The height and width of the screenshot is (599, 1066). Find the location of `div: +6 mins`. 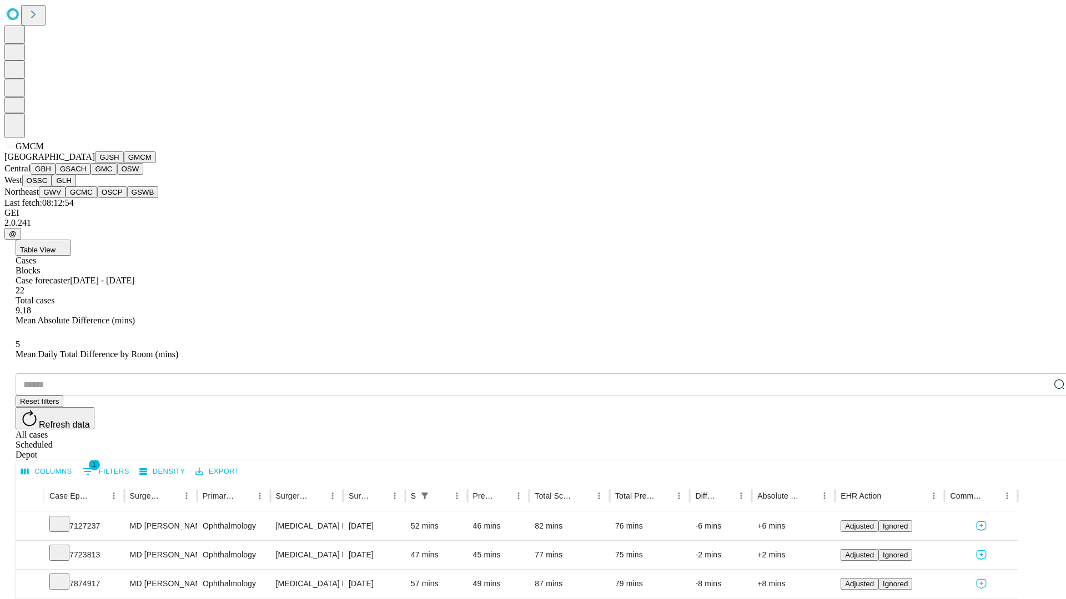

div: +6 mins is located at coordinates (793, 526).